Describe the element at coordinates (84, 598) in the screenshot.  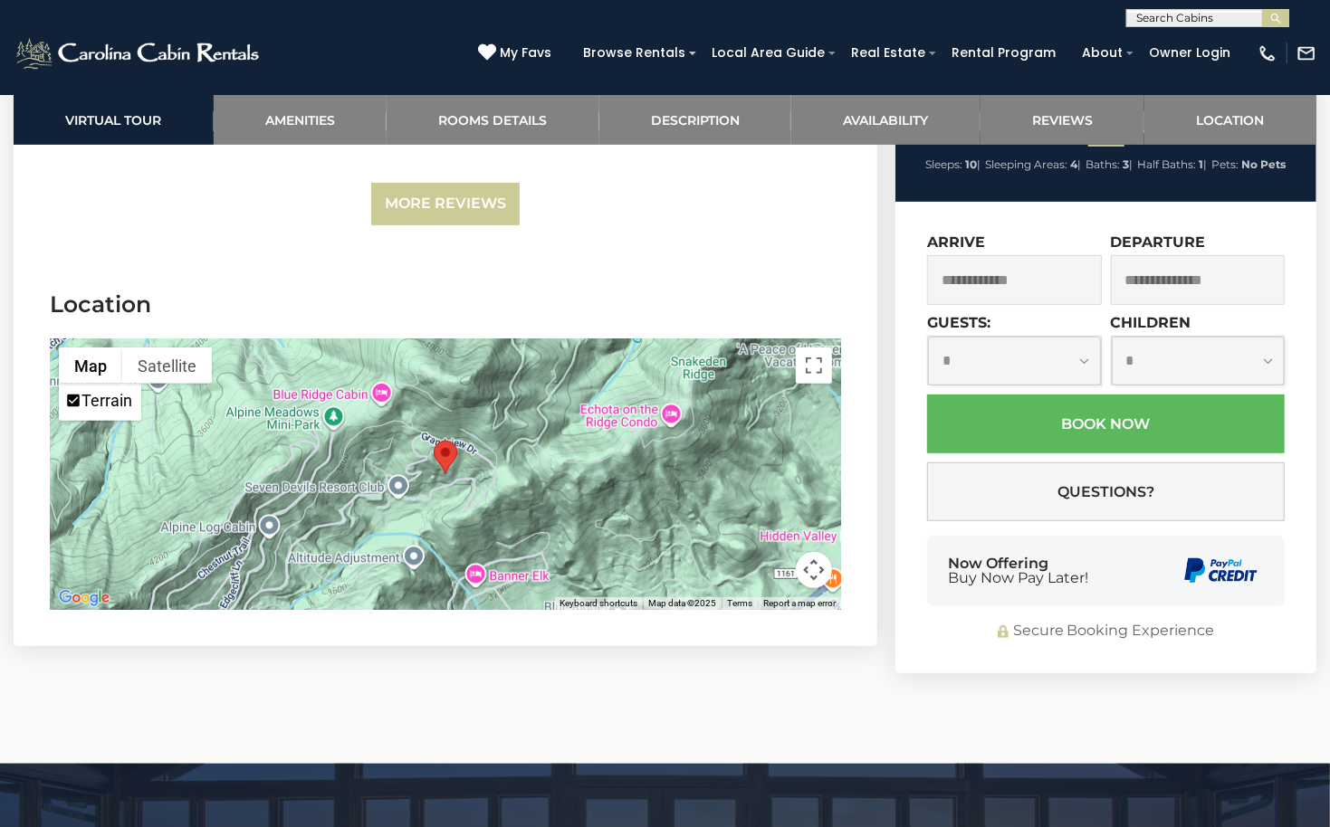
I see `img: Google` at that location.